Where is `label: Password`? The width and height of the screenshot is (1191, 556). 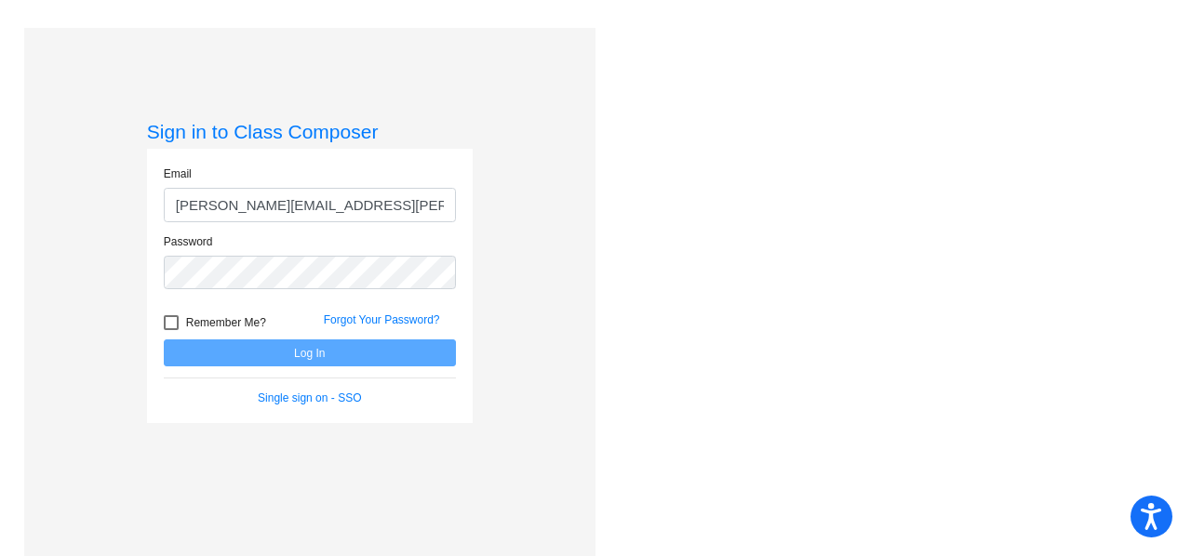
label: Password is located at coordinates (188, 242).